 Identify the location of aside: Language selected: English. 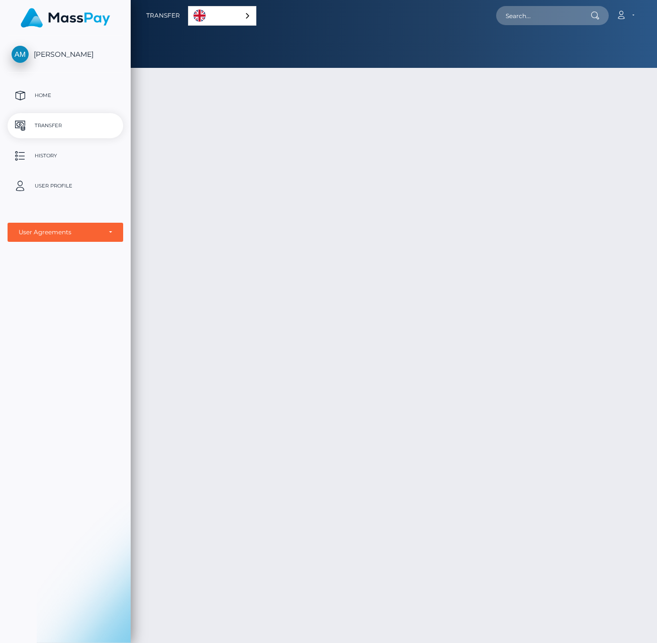
(222, 16).